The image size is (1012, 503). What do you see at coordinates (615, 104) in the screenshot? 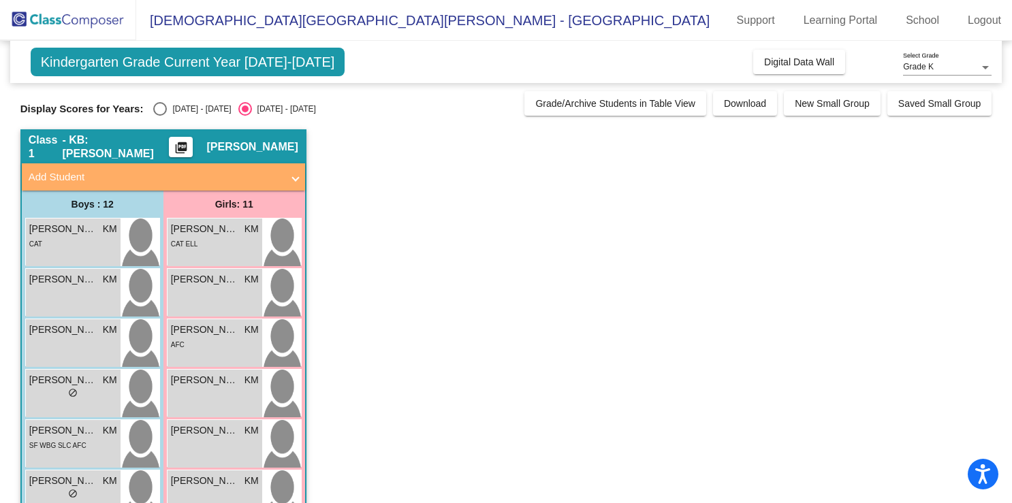
I see `span: Grade/Archive Students in Table View` at bounding box center [615, 104].